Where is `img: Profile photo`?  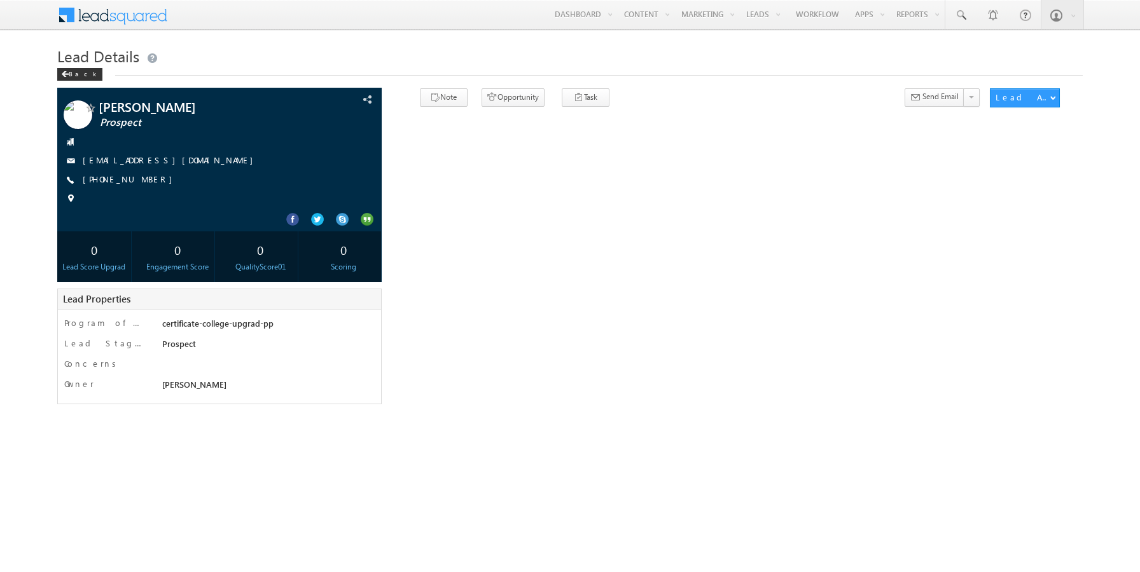
img: Profile photo is located at coordinates (78, 117).